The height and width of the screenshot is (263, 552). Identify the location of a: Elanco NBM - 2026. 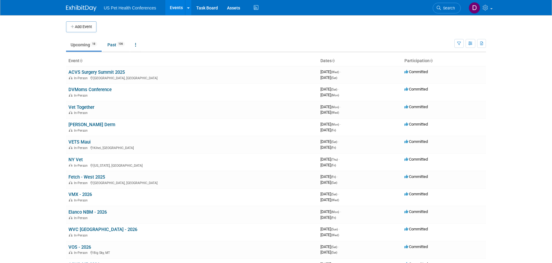
(88, 212).